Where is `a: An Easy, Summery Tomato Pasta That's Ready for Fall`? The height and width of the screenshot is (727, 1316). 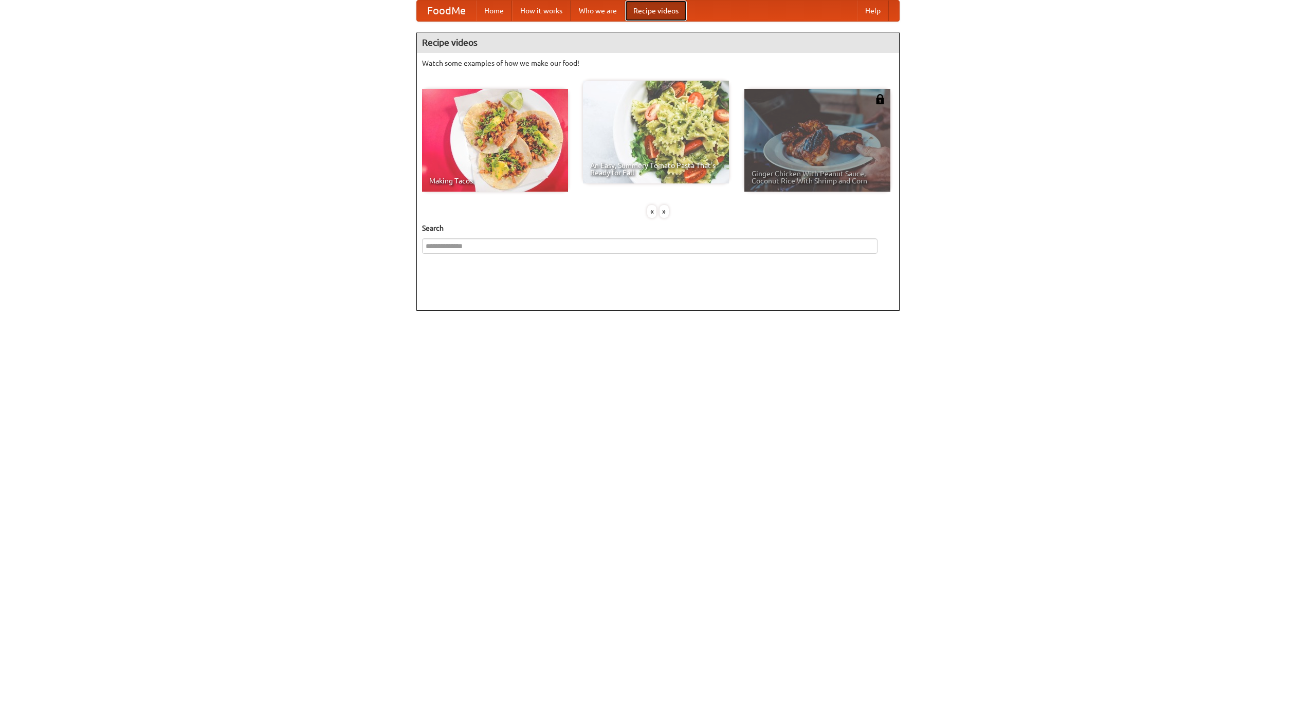 a: An Easy, Summery Tomato Pasta That's Ready for Fall is located at coordinates (656, 132).